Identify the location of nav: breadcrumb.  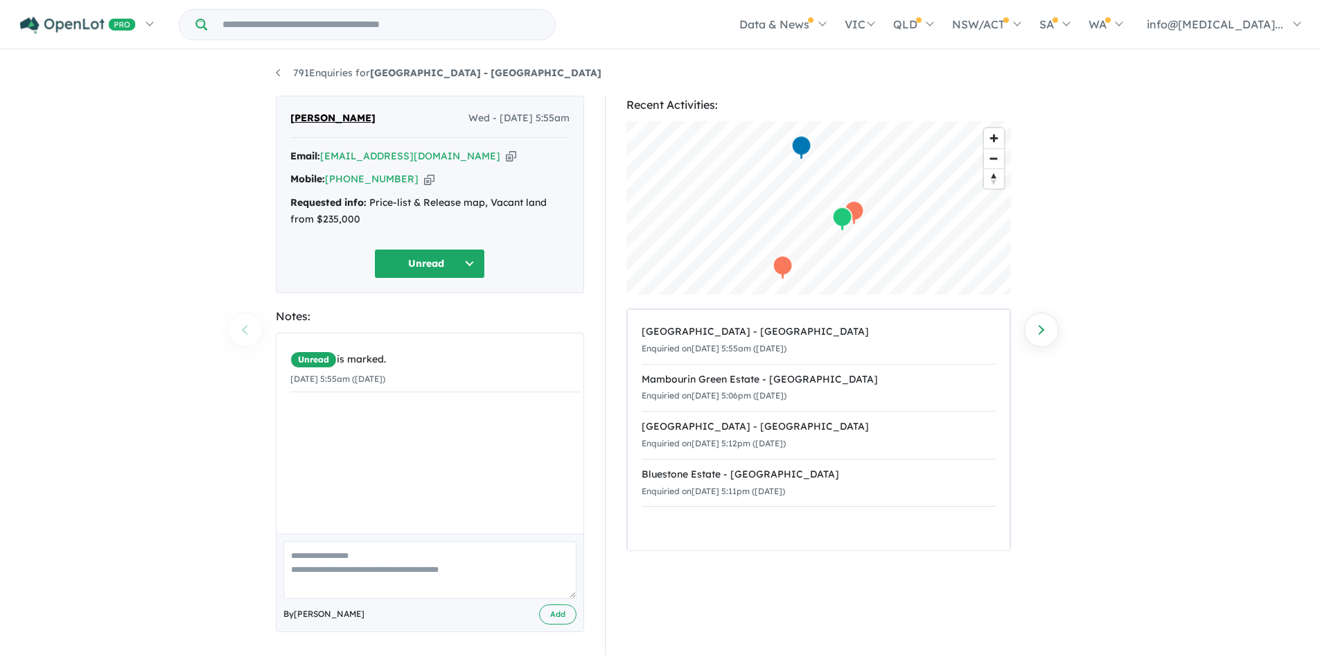
(660, 73).